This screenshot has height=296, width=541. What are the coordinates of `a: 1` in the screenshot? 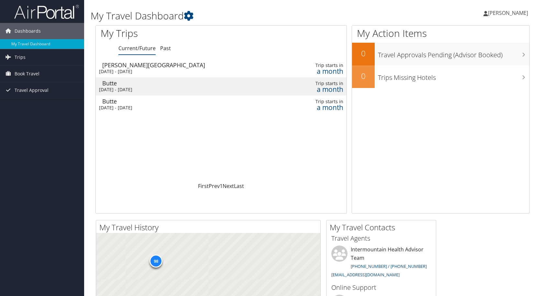 It's located at (221, 186).